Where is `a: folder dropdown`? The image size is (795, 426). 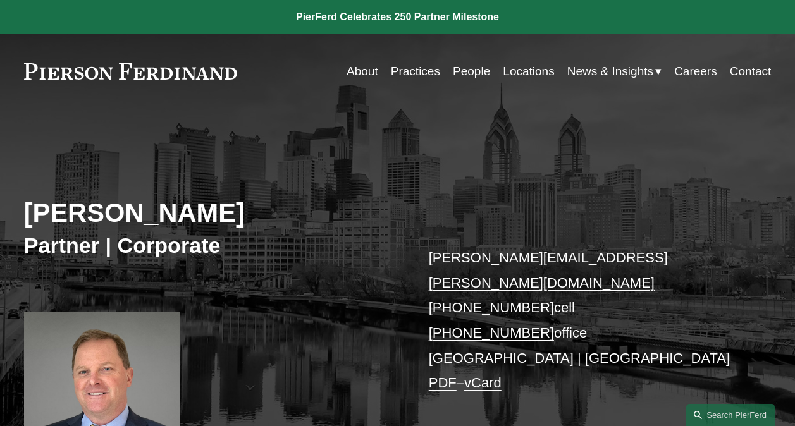 a: folder dropdown is located at coordinates (614, 71).